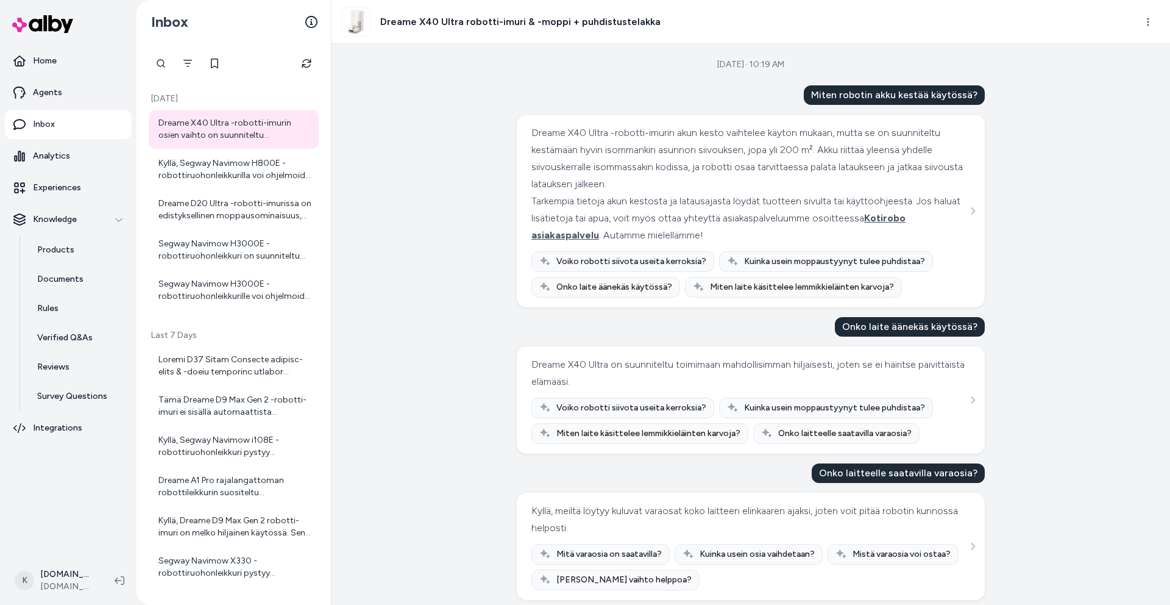  What do you see at coordinates (233, 486) in the screenshot?
I see `a: Dreame A1 Pro rajalangattoman robottileikkurin suositeltu enimmäisleikkuuala on noin 2000 neliöme...` at bounding box center [233, 486].